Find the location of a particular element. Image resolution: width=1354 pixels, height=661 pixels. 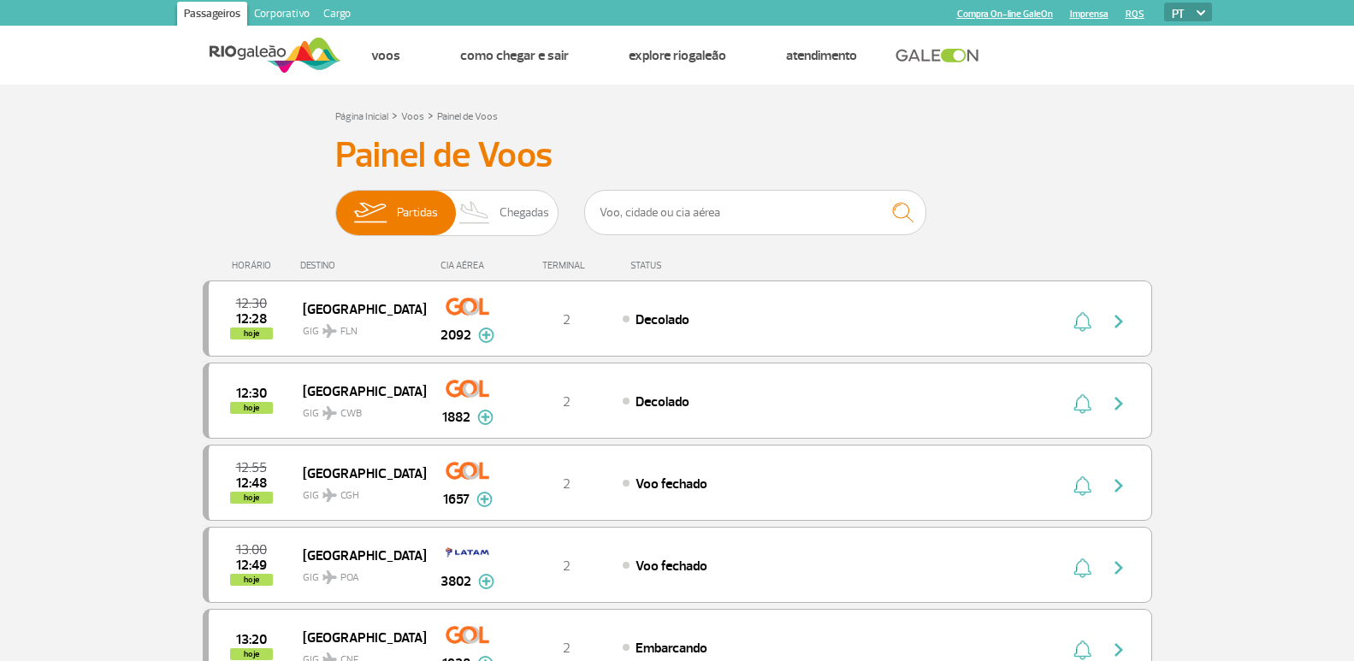

span: 1882 is located at coordinates (456, 417).